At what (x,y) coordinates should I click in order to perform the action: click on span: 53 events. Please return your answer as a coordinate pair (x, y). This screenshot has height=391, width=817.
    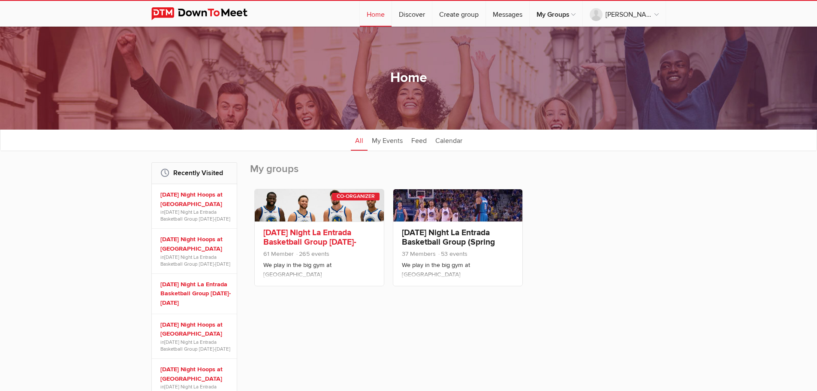
    Looking at the image, I should click on (453, 254).